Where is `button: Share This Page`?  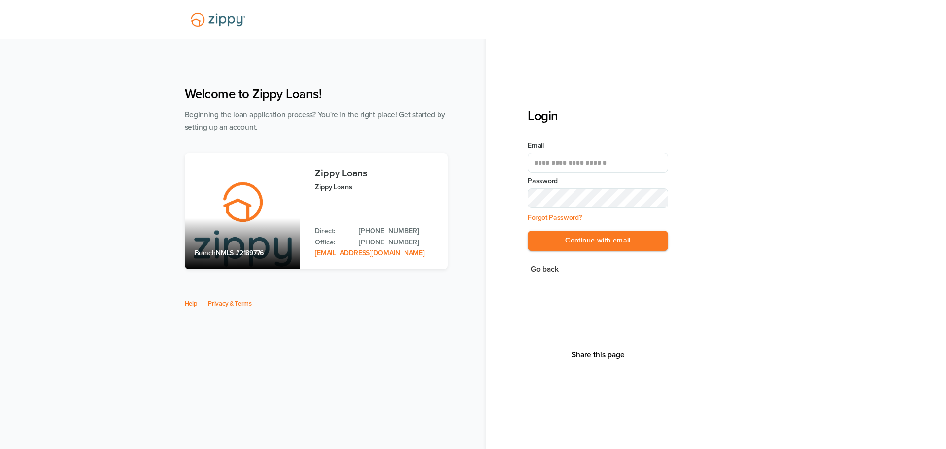
button: Share This Page is located at coordinates (598, 355).